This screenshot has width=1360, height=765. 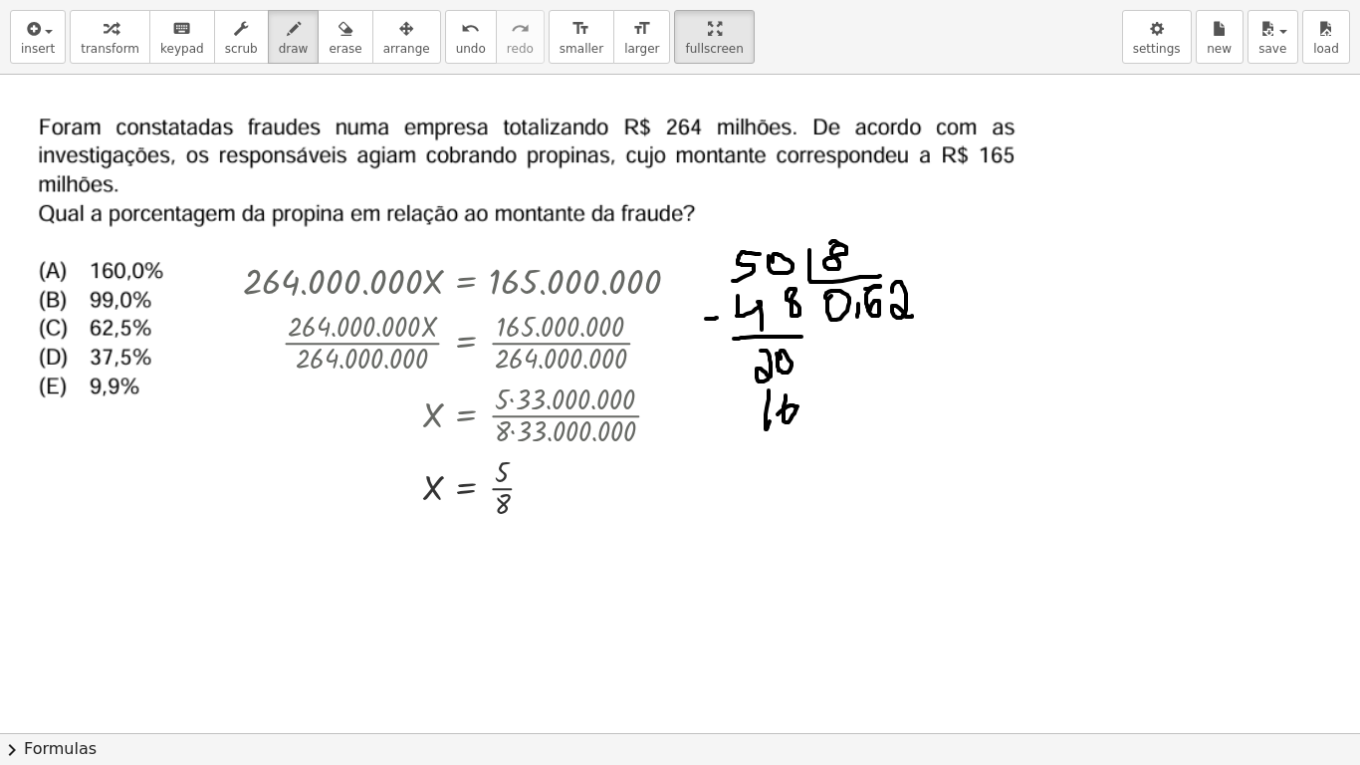 What do you see at coordinates (470, 29) in the screenshot?
I see `i: undo` at bounding box center [470, 29].